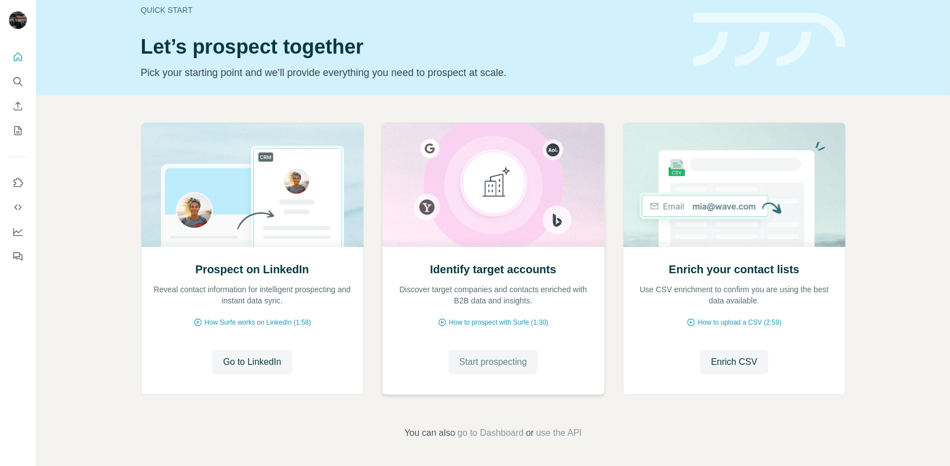 The height and width of the screenshot is (466, 950). I want to click on button: Search, so click(18, 82).